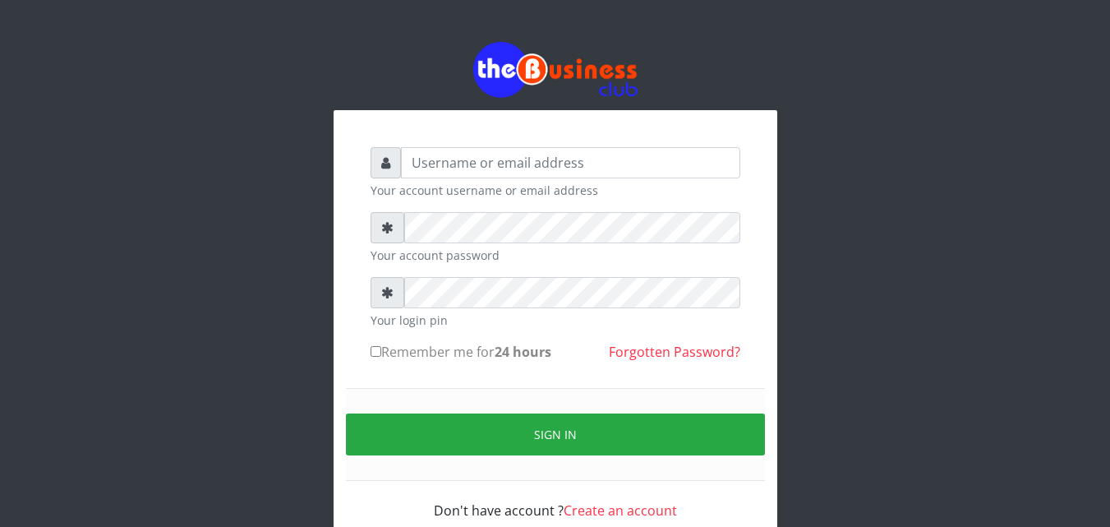 The height and width of the screenshot is (527, 1110). What do you see at coordinates (556, 190) in the screenshot?
I see `small: Your account username or email address` at bounding box center [556, 190].